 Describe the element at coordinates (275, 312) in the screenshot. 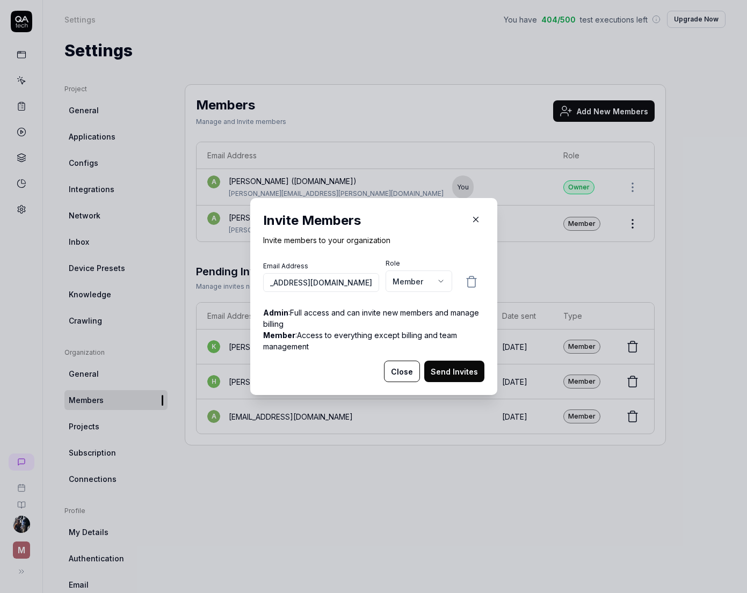

I see `strong: Admin` at that location.